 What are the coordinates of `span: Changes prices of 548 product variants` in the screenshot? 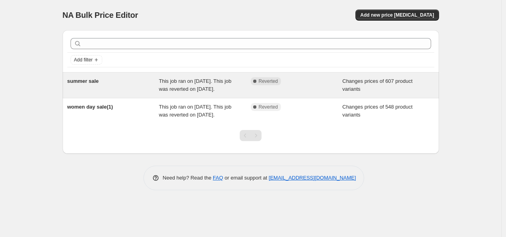 It's located at (377, 111).